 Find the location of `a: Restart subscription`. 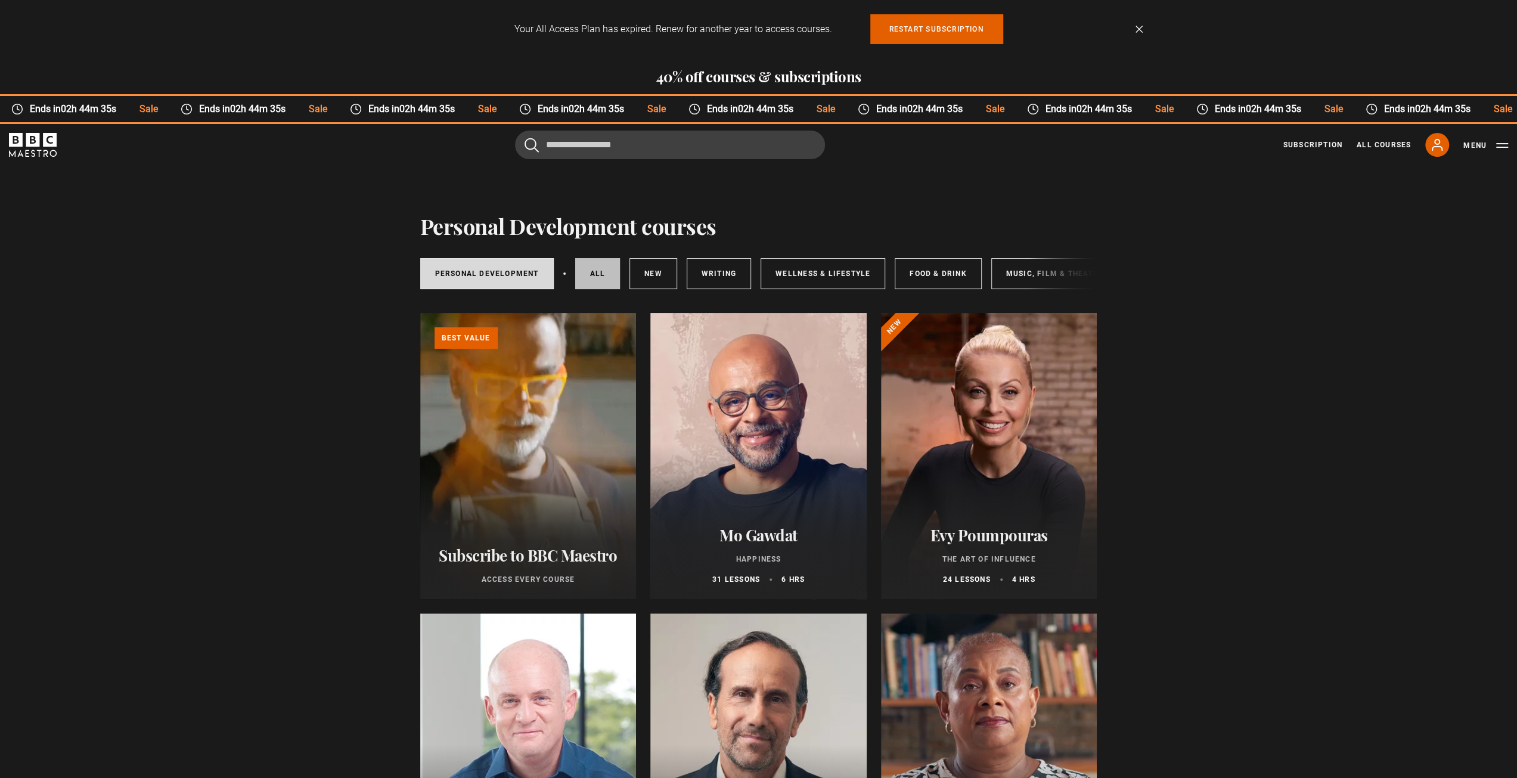

a: Restart subscription is located at coordinates (937, 29).